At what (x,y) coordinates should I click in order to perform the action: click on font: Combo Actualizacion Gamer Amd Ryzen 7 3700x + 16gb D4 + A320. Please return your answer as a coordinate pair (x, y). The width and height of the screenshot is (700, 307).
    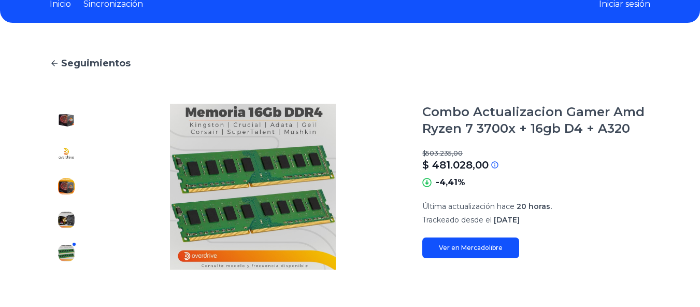
    Looking at the image, I should click on (533, 120).